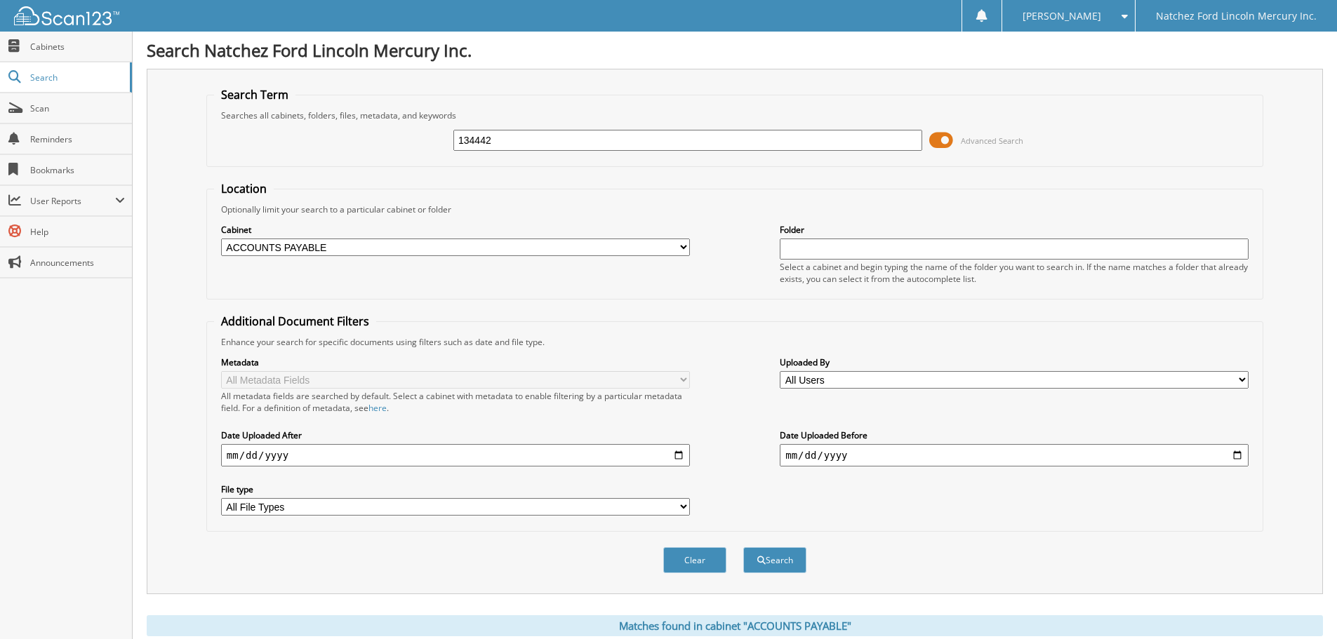  What do you see at coordinates (1236, 16) in the screenshot?
I see `span: Natchez Ford Lincoln Mercury Inc.` at bounding box center [1236, 16].